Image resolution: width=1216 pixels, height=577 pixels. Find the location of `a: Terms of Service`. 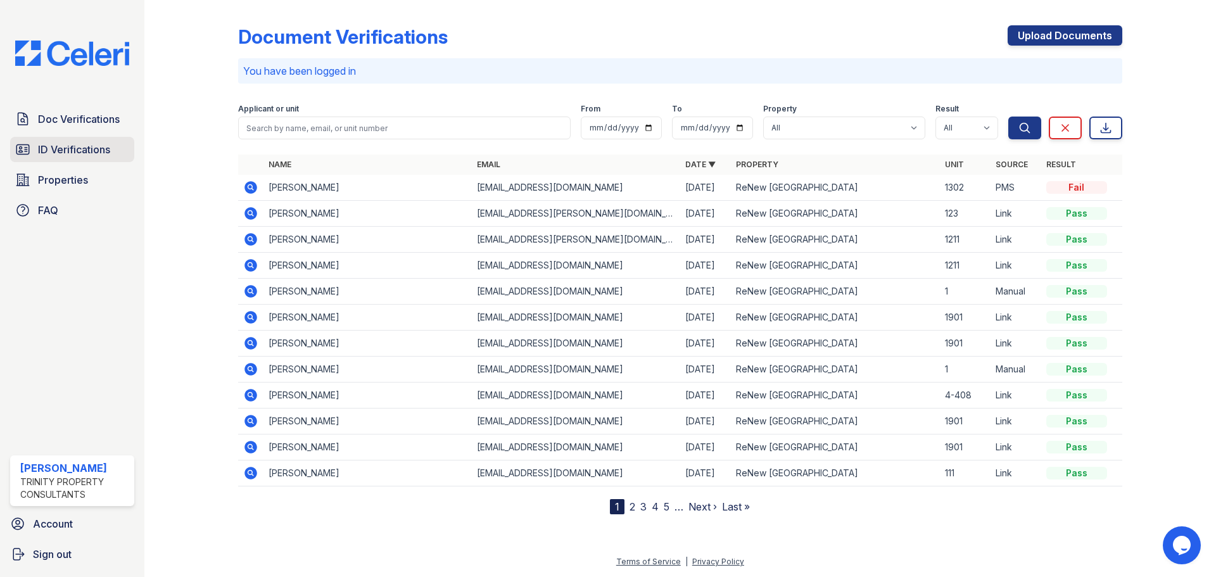

a: Terms of Service is located at coordinates (648, 561).